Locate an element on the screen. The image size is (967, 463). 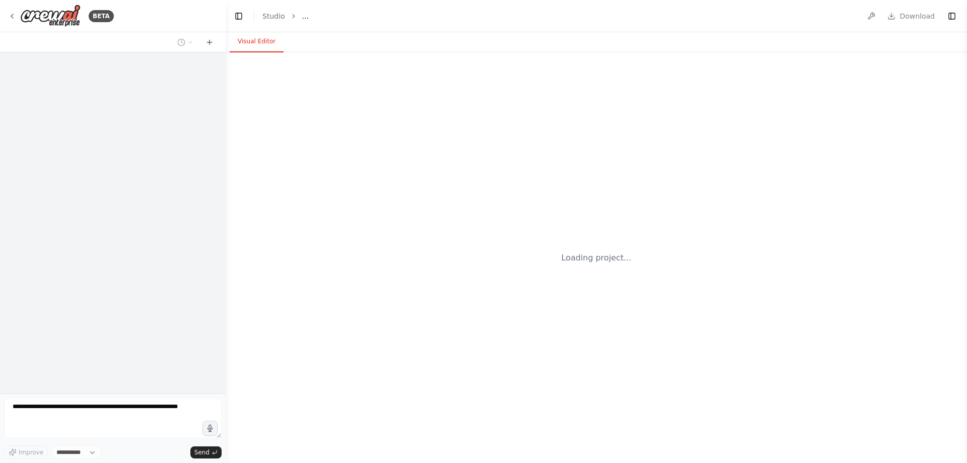
button: Switch to previous chat is located at coordinates (185, 42).